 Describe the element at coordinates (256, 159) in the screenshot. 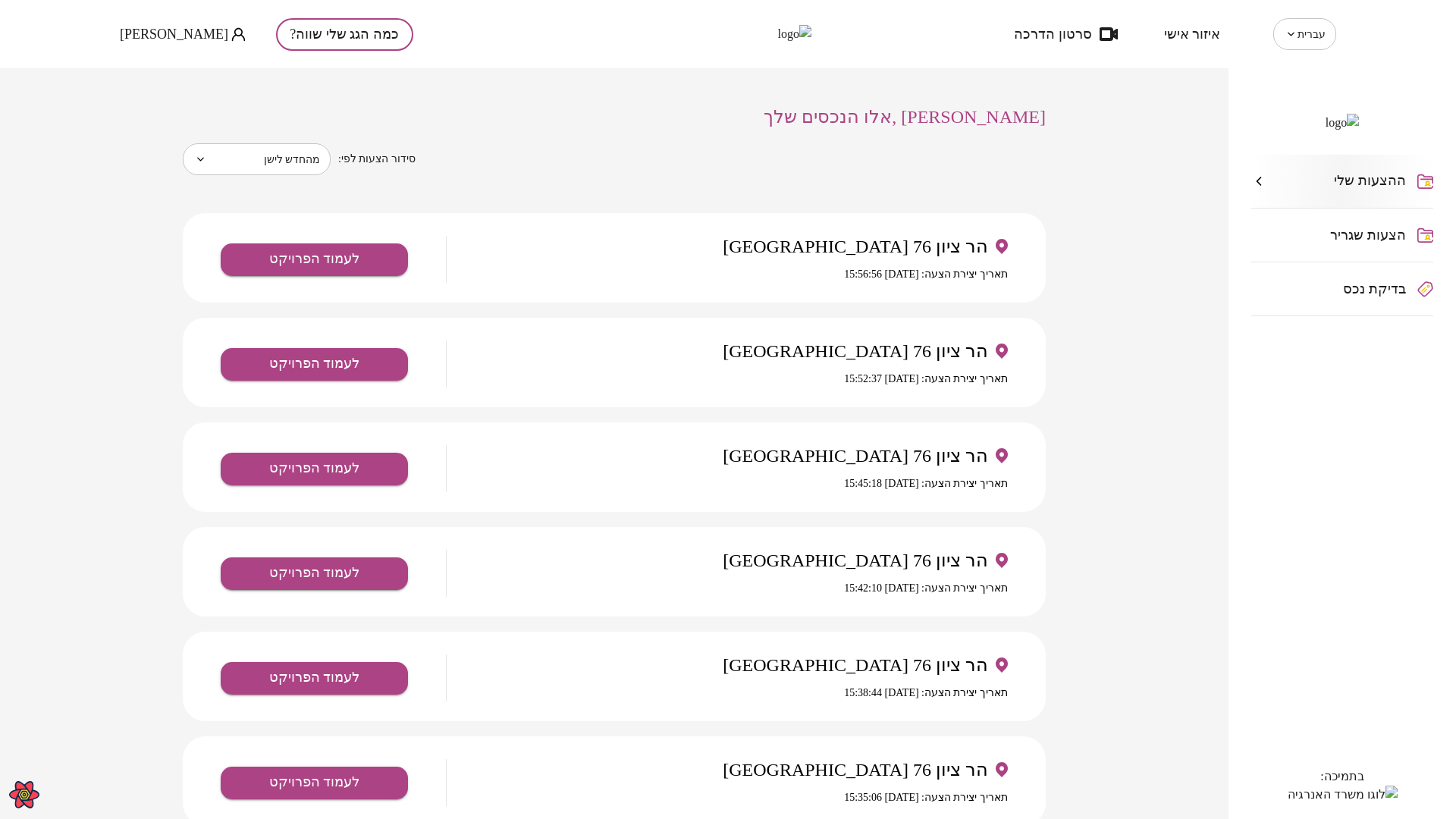

I see `div: מהחדש לישן` at that location.